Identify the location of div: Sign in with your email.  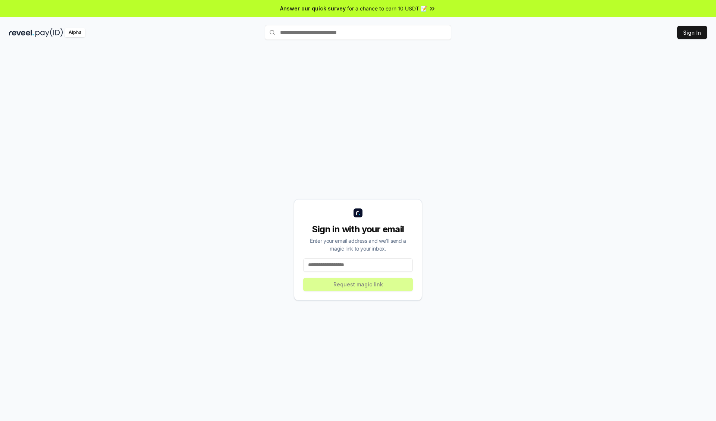
(358, 229).